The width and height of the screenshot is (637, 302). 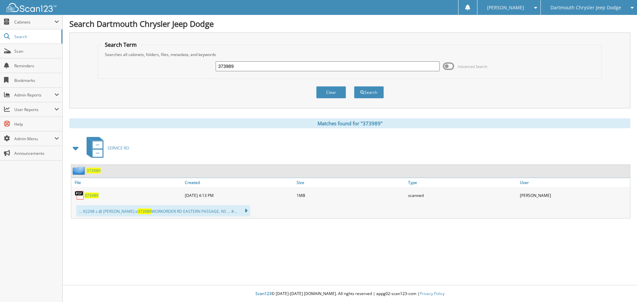 What do you see at coordinates (34, 110) in the screenshot?
I see `span: User Reports` at bounding box center [34, 110].